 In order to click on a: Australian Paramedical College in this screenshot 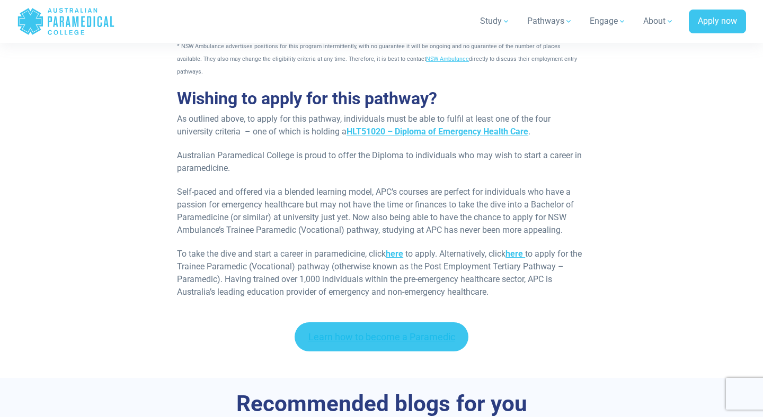, I will do `click(66, 21)`.